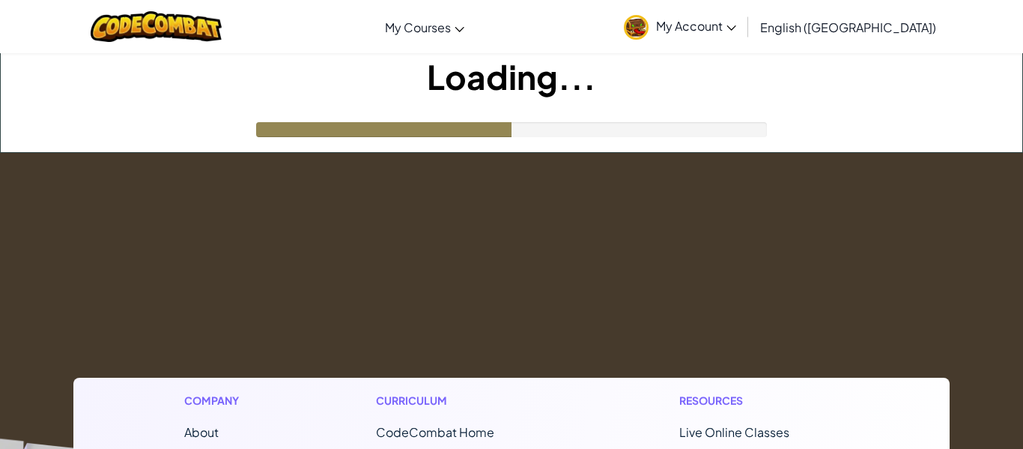 This screenshot has height=449, width=1023. I want to click on a: Live Online Classes, so click(734, 431).